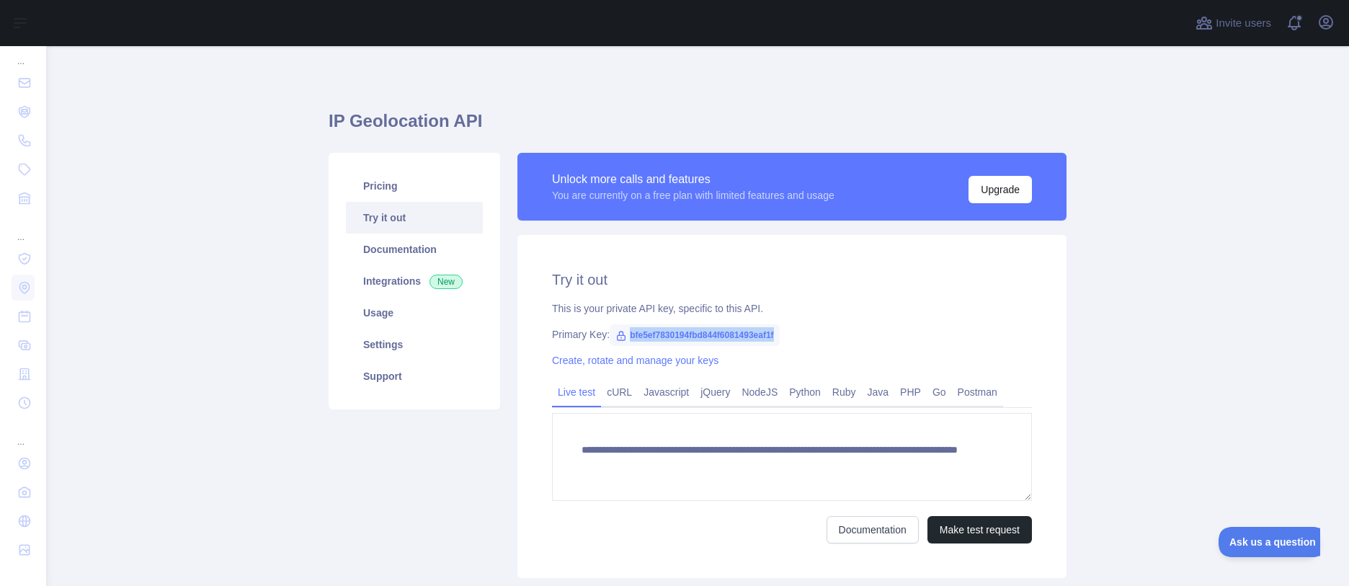 This screenshot has width=1349, height=586. What do you see at coordinates (844, 392) in the screenshot?
I see `a: Ruby` at bounding box center [844, 392].